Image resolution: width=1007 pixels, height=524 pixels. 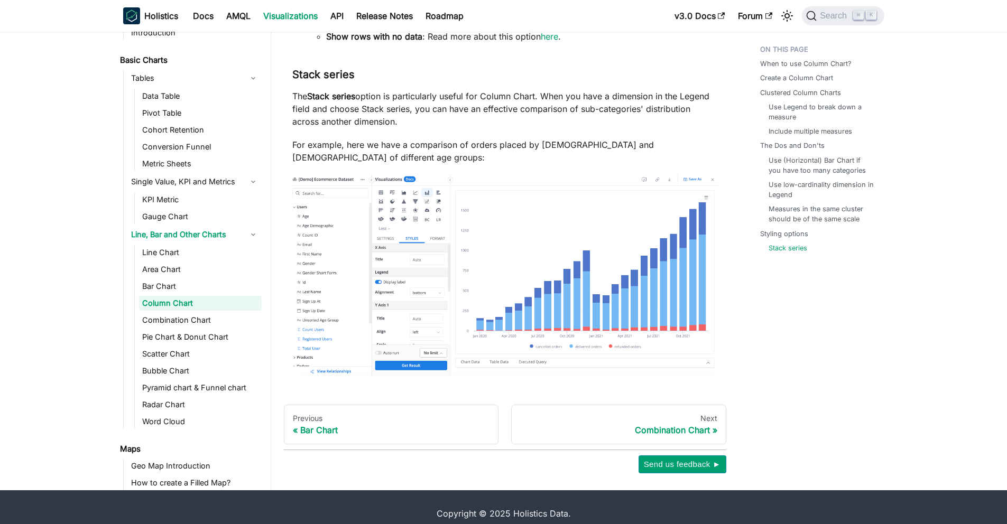 I want to click on img: Holistics, so click(x=132, y=16).